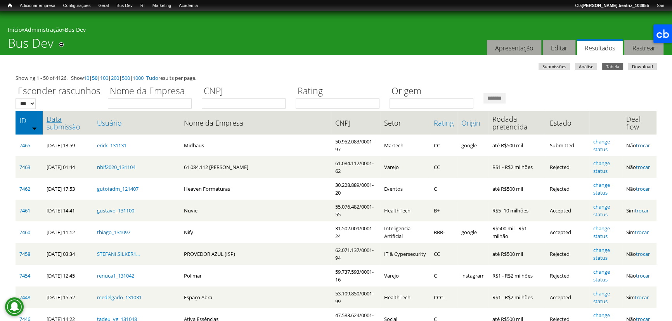 This screenshot has height=321, width=672. What do you see at coordinates (25, 254) in the screenshot?
I see `a: 7458` at bounding box center [25, 254].